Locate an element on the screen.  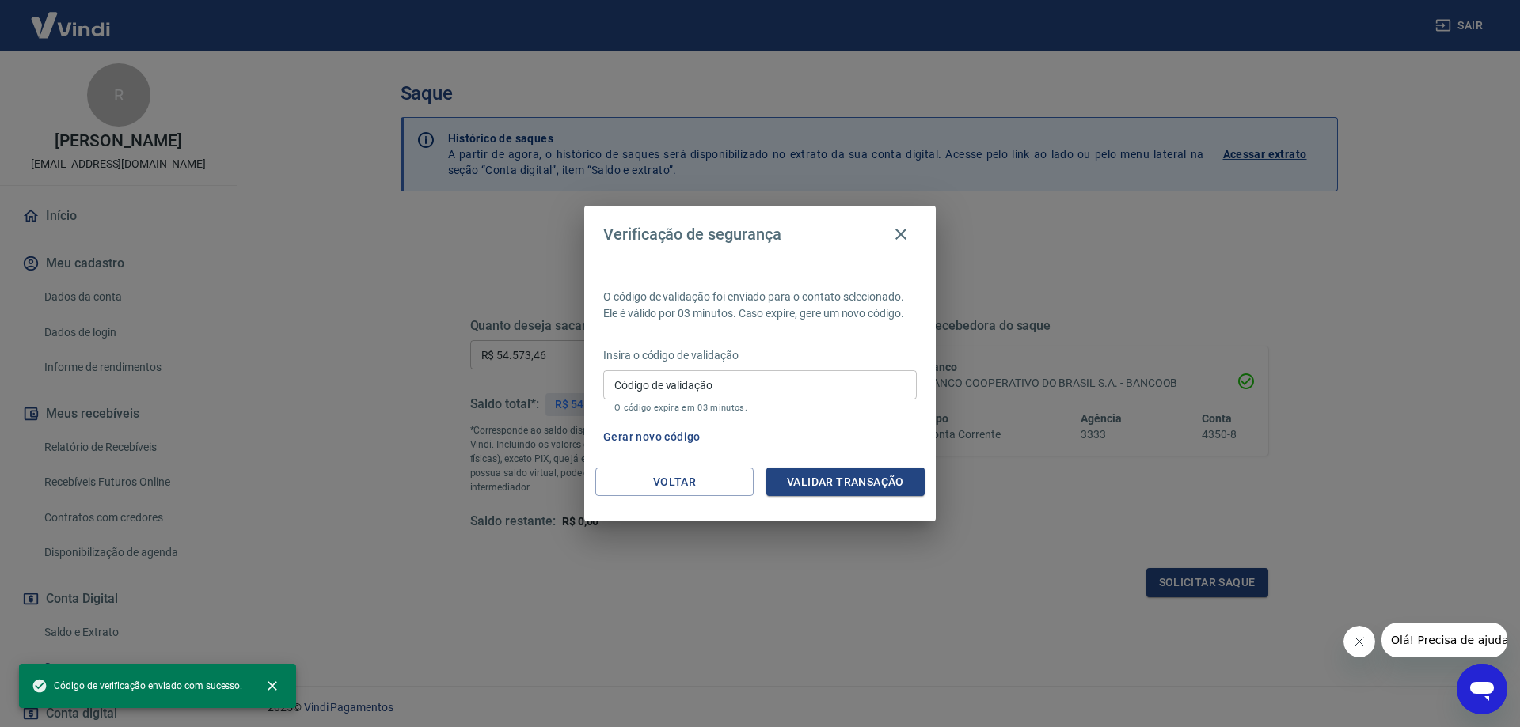
p: O código de validação foi enviado para o contato selecionado. Ele é válido por 03 minutos. Caso e... is located at coordinates (760, 305).